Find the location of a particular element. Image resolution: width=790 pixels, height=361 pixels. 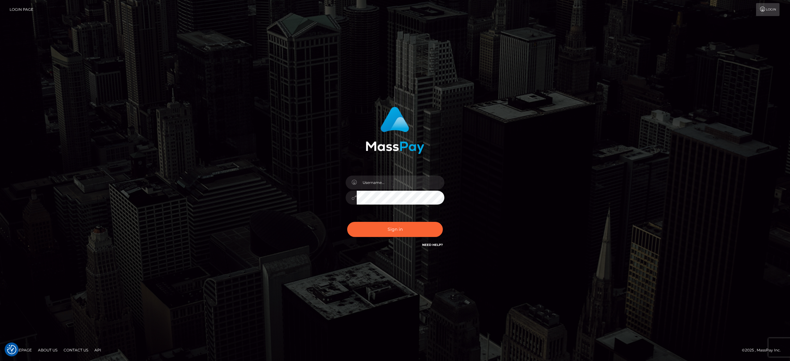

a: Login Page is located at coordinates (21, 10).